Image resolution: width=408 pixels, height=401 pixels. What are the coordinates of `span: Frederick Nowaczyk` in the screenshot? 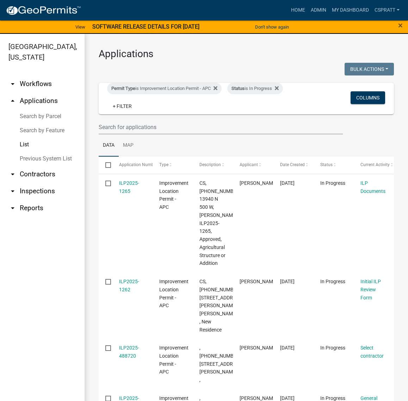 It's located at (258, 347).